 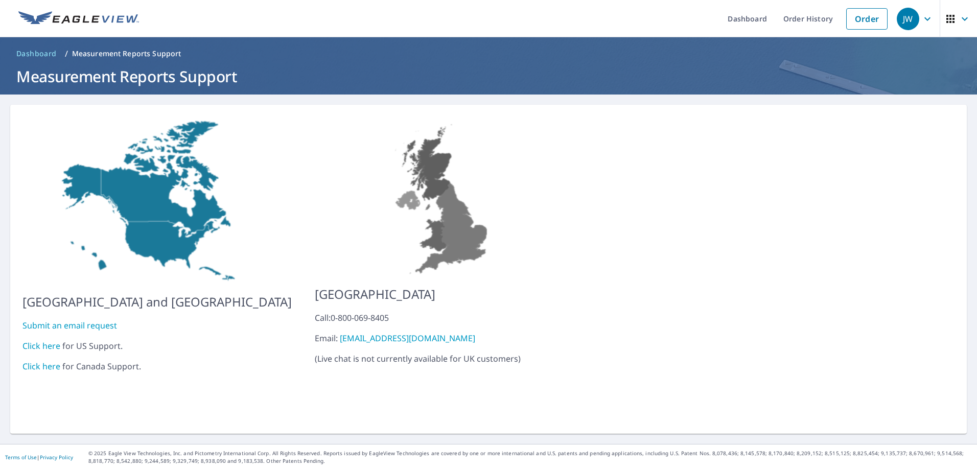 I want to click on div: JW, so click(x=908, y=19).